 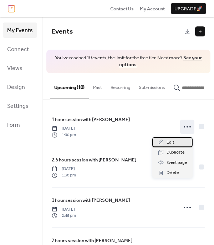 I want to click on span: Upgrade 🚀, so click(x=188, y=9).